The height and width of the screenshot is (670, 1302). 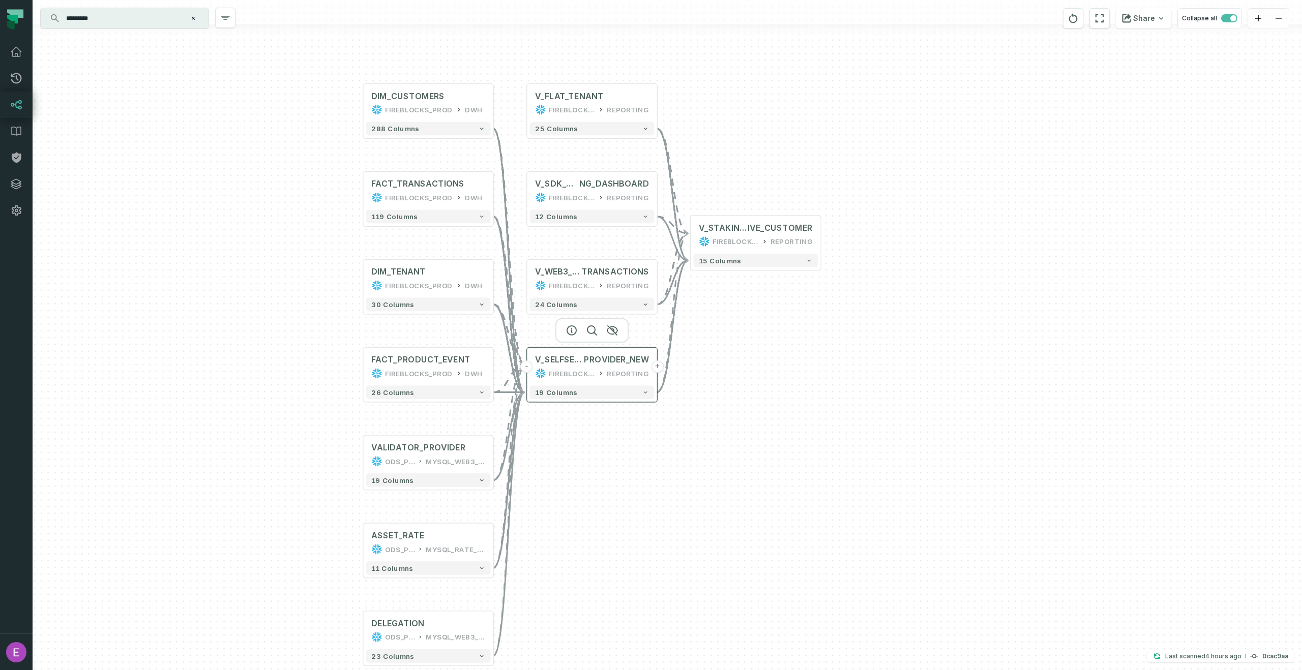 What do you see at coordinates (591, 184) in the screenshot?
I see `div: V_SDK_STAKING_DASHBOARD` at bounding box center [591, 184].